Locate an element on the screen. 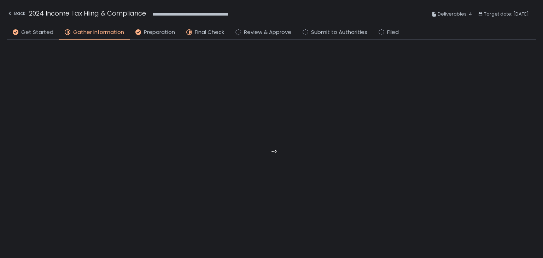 Image resolution: width=543 pixels, height=258 pixels. span: Get Started is located at coordinates (37, 32).